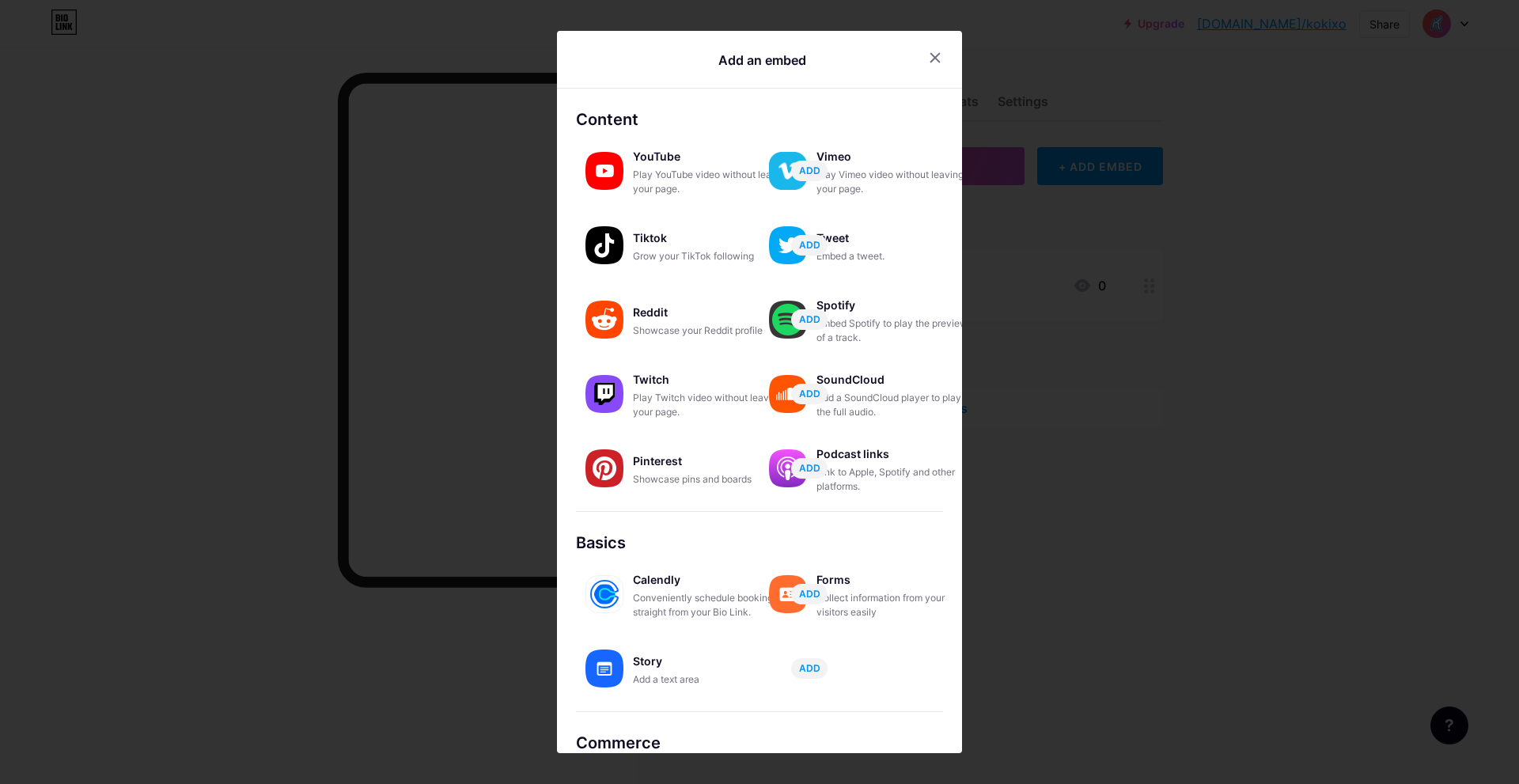 The width and height of the screenshot is (1519, 784). Describe the element at coordinates (605, 669) in the screenshot. I see `img: story` at that location.